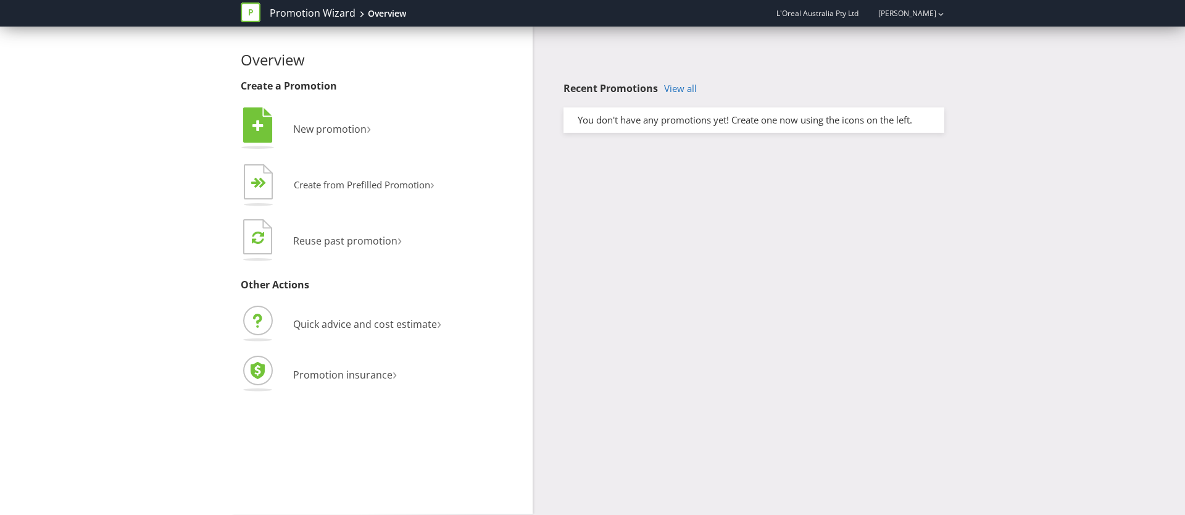 The image size is (1185, 515). I want to click on span: Quick advice and cost estimate, so click(365, 324).